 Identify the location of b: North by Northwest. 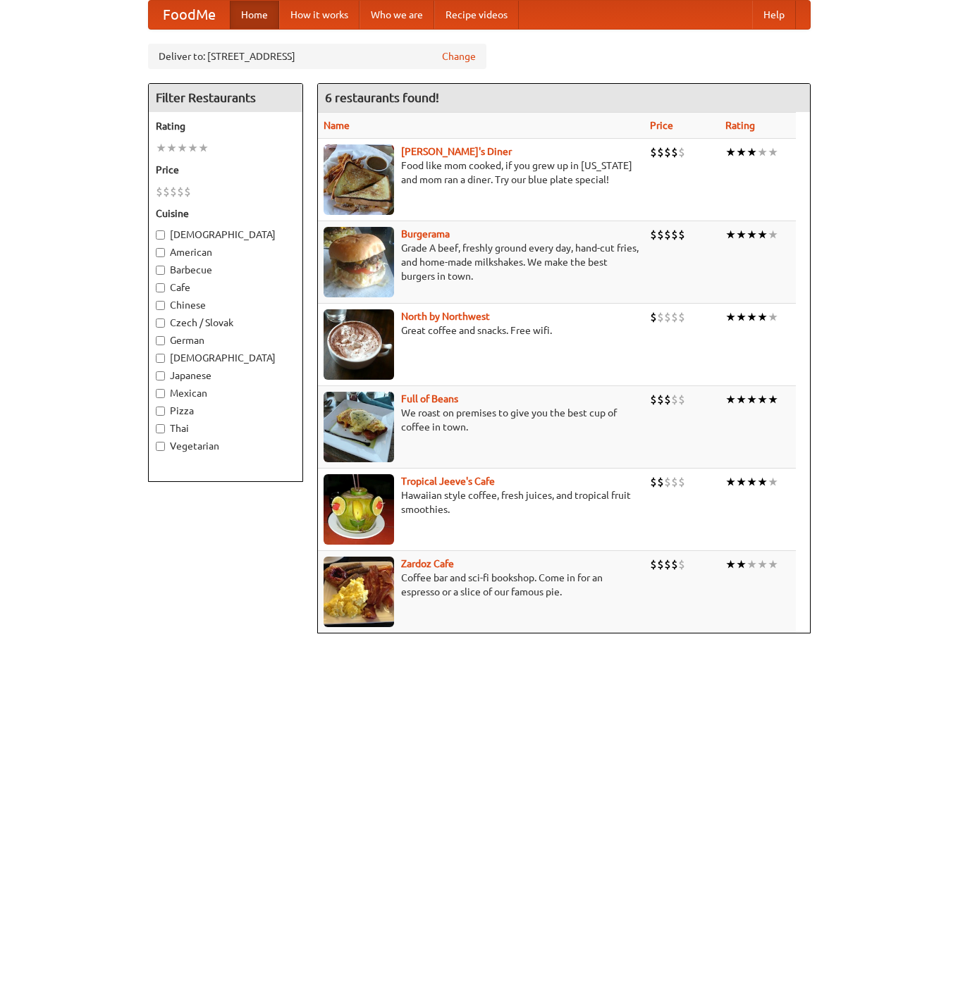
(445, 316).